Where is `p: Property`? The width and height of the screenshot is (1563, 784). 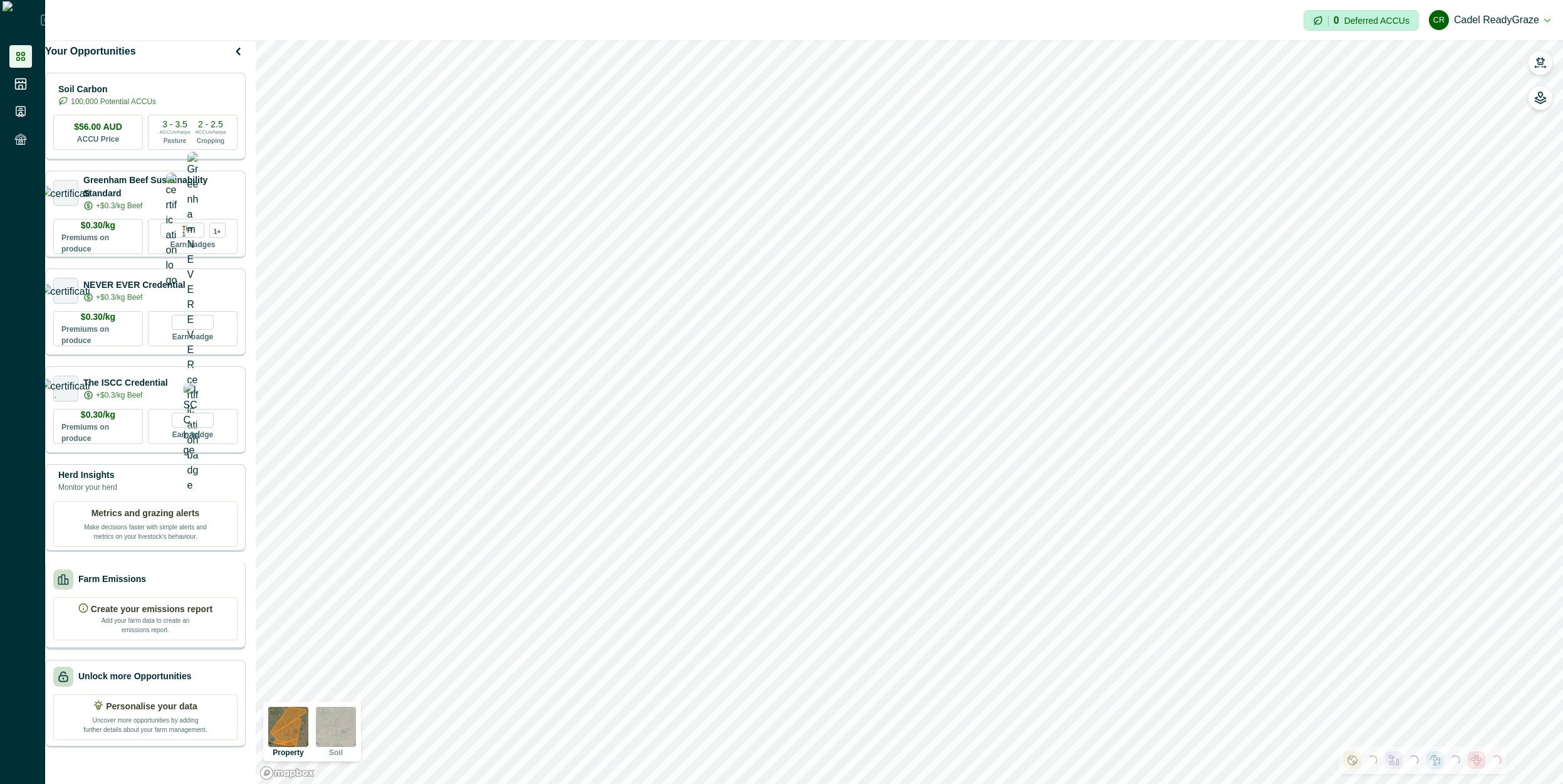
p: Property is located at coordinates (288, 752).